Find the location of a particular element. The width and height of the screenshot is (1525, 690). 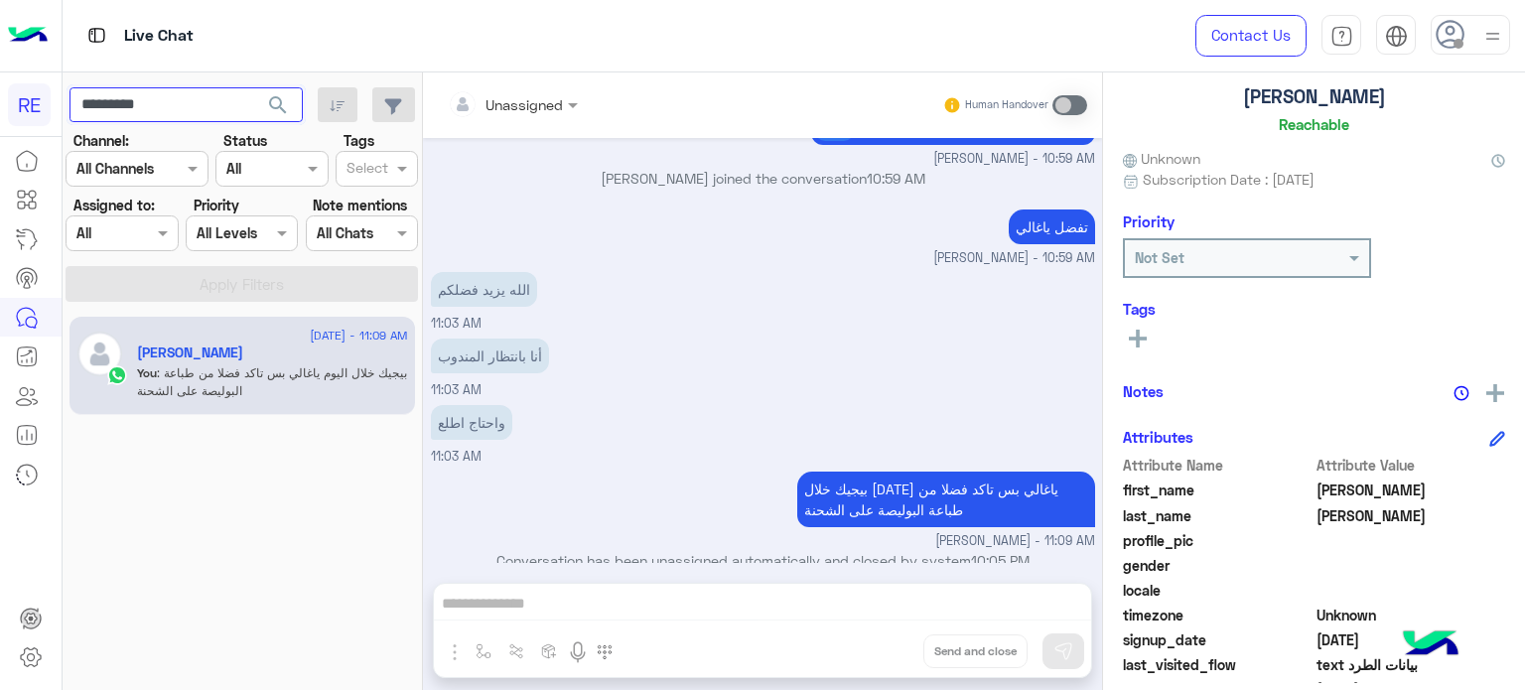

h6: Tags is located at coordinates (1314, 309).